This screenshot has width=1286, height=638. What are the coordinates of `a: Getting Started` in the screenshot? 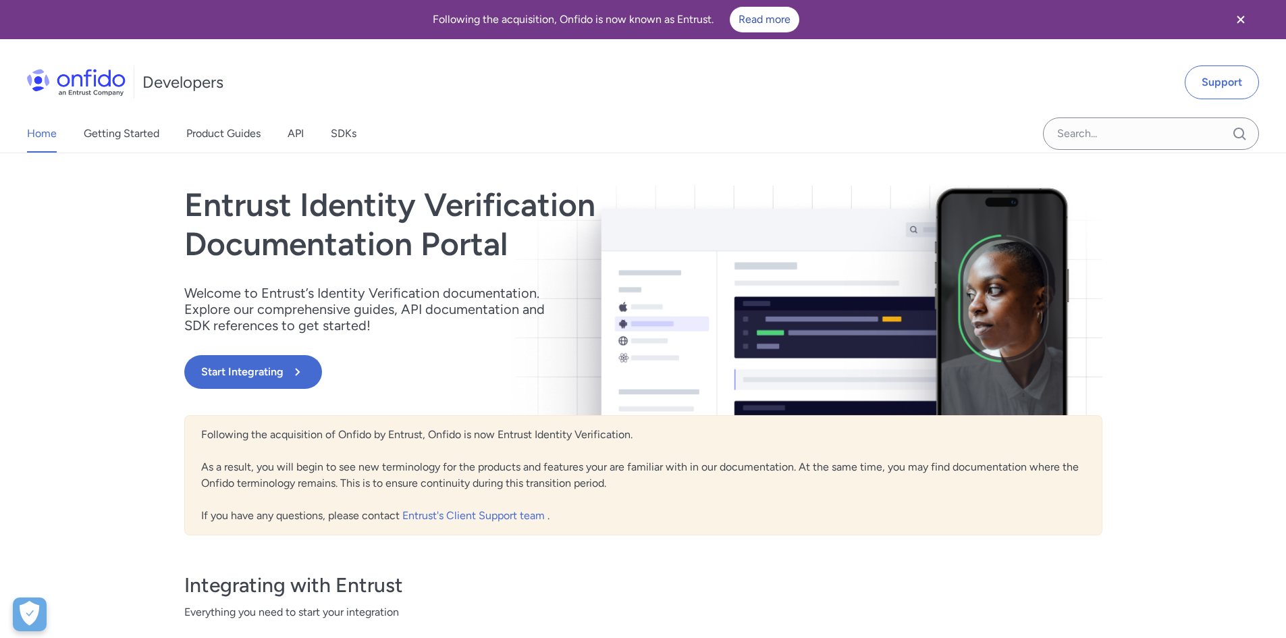 It's located at (122, 134).